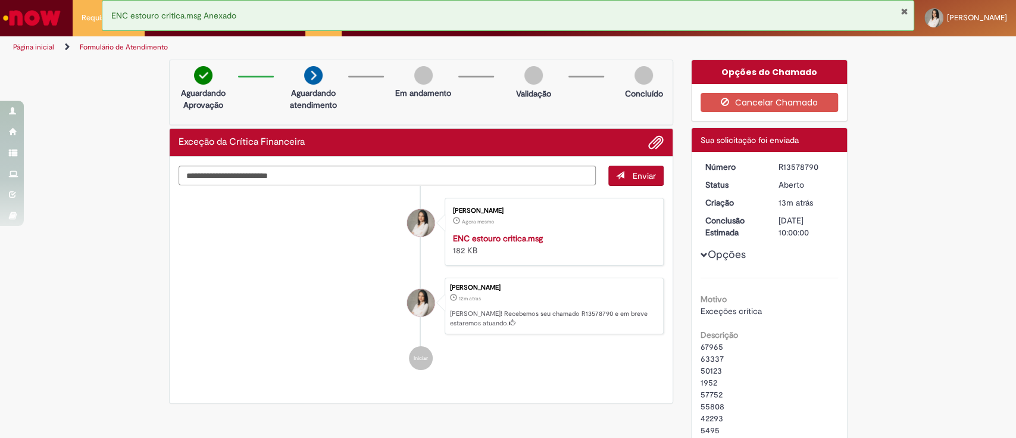 The width and height of the screenshot is (1016, 438). I want to click on div: 29/09/2025 18:08:12, so click(806, 202).